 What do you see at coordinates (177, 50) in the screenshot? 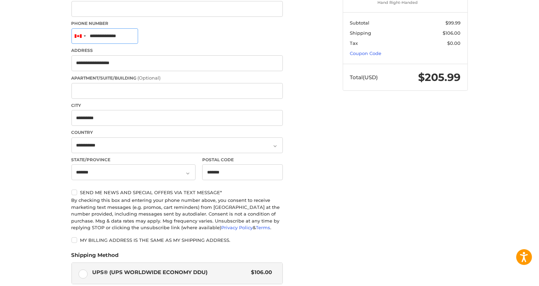
I see `label: Address` at bounding box center [177, 50].